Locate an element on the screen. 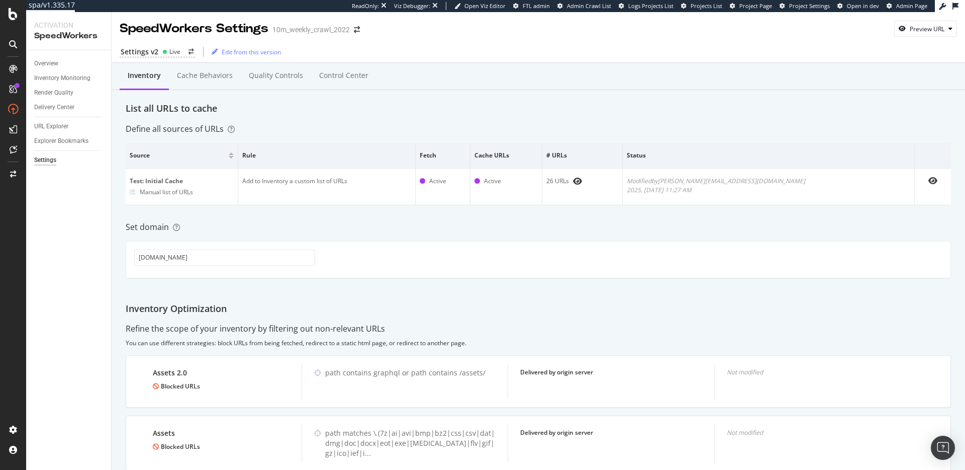 This screenshot has width=965, height=470. div: SpeedWorkers Settings is located at coordinates (194, 29).